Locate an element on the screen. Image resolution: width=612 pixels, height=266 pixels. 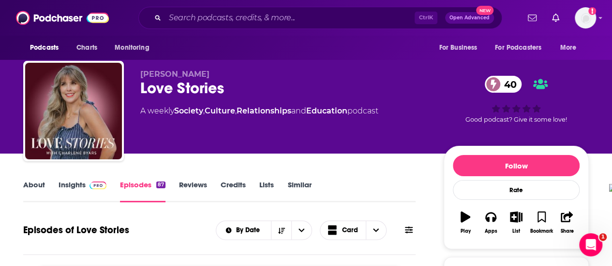
span: Logged in as amandawoods is located at coordinates (585, 18).